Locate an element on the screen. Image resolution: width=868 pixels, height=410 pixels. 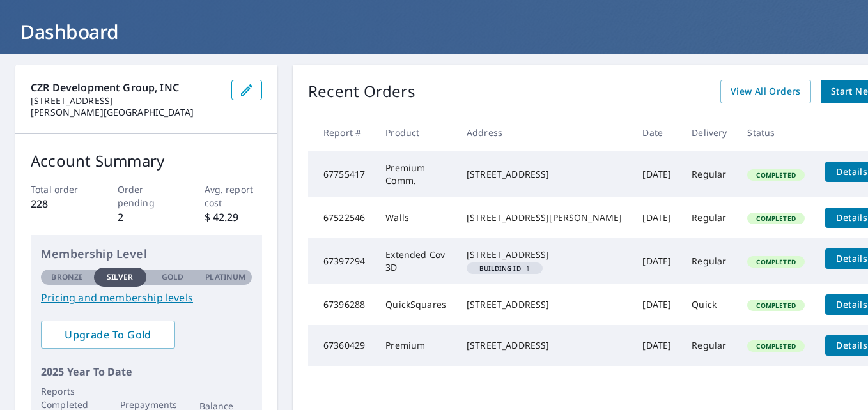
td: Quick is located at coordinates (709, 305).